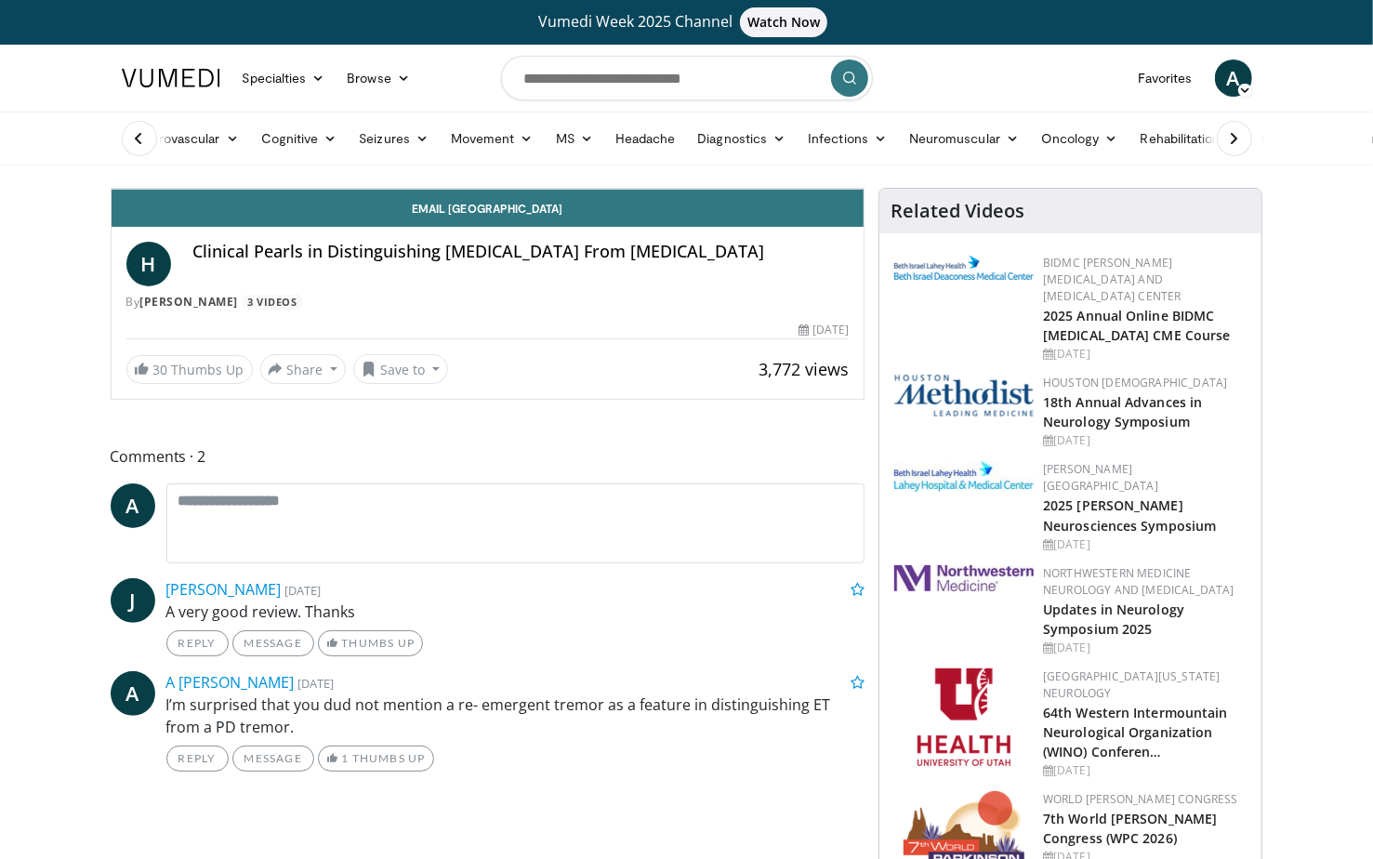  I want to click on a: Vumedi Week 2025 ChannelWatch Now, so click(687, 22).